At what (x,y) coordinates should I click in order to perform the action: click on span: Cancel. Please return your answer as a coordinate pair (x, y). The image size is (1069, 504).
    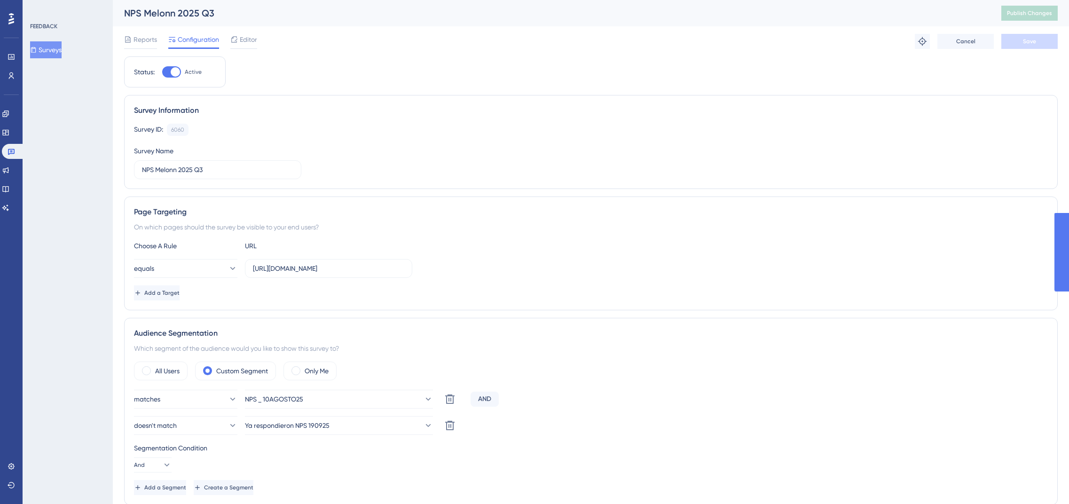
    Looking at the image, I should click on (966, 41).